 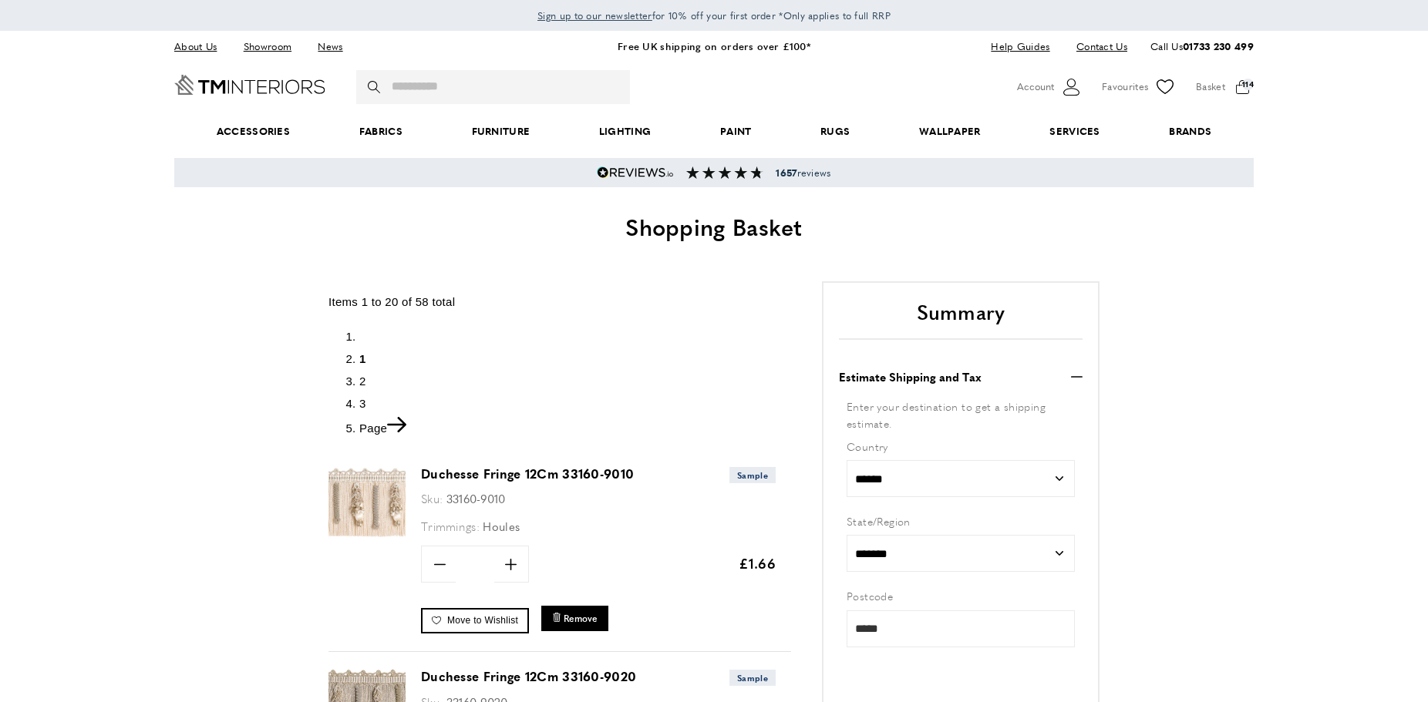 I want to click on span: 2, so click(x=362, y=381).